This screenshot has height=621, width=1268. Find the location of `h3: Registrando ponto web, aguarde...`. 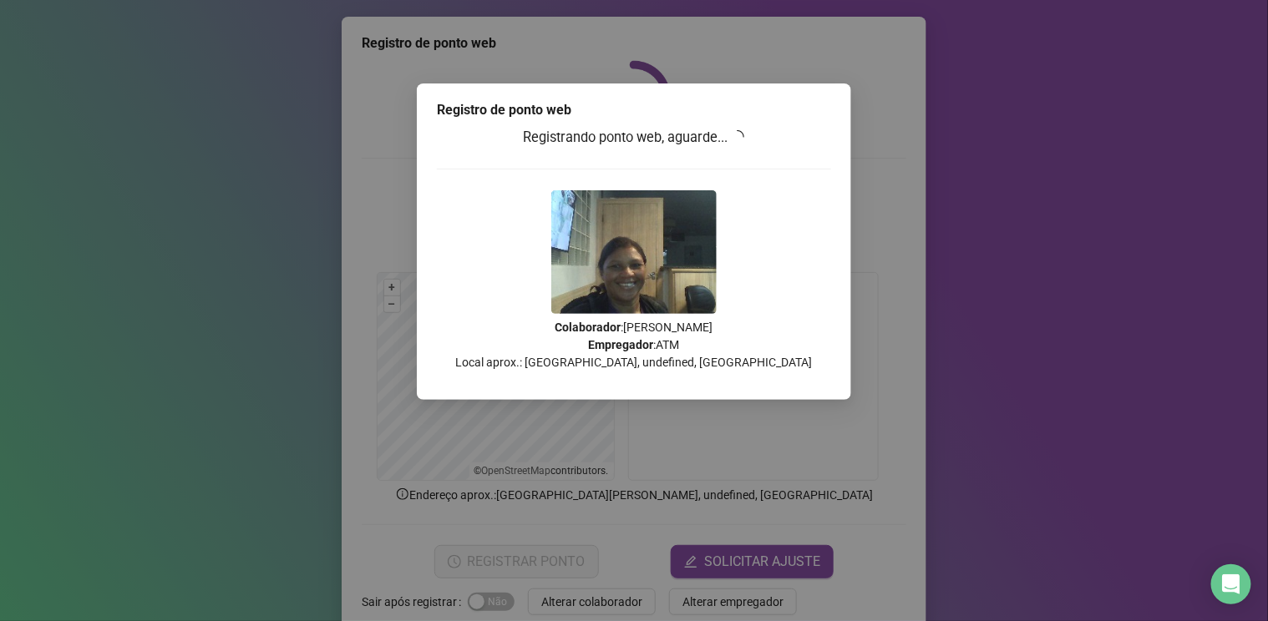

h3: Registrando ponto web, aguarde... is located at coordinates (634, 138).